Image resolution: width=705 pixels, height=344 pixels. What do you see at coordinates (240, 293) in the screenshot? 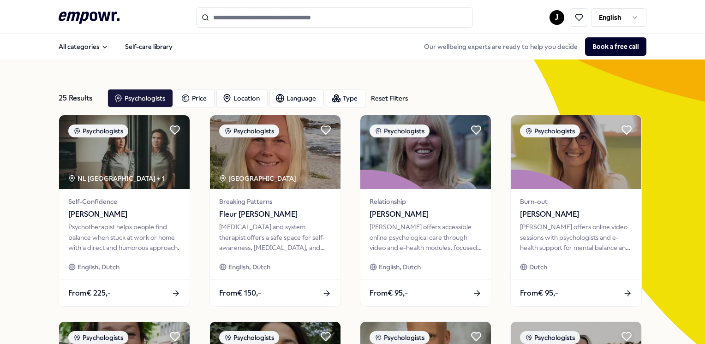
I see `span: From € 150,-` at bounding box center [240, 293].